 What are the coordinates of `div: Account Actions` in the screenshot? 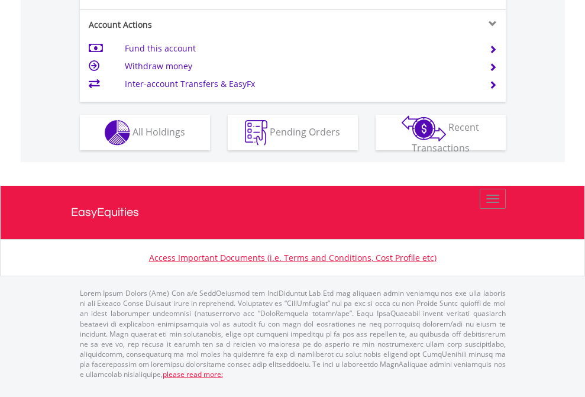 It's located at (186, 25).